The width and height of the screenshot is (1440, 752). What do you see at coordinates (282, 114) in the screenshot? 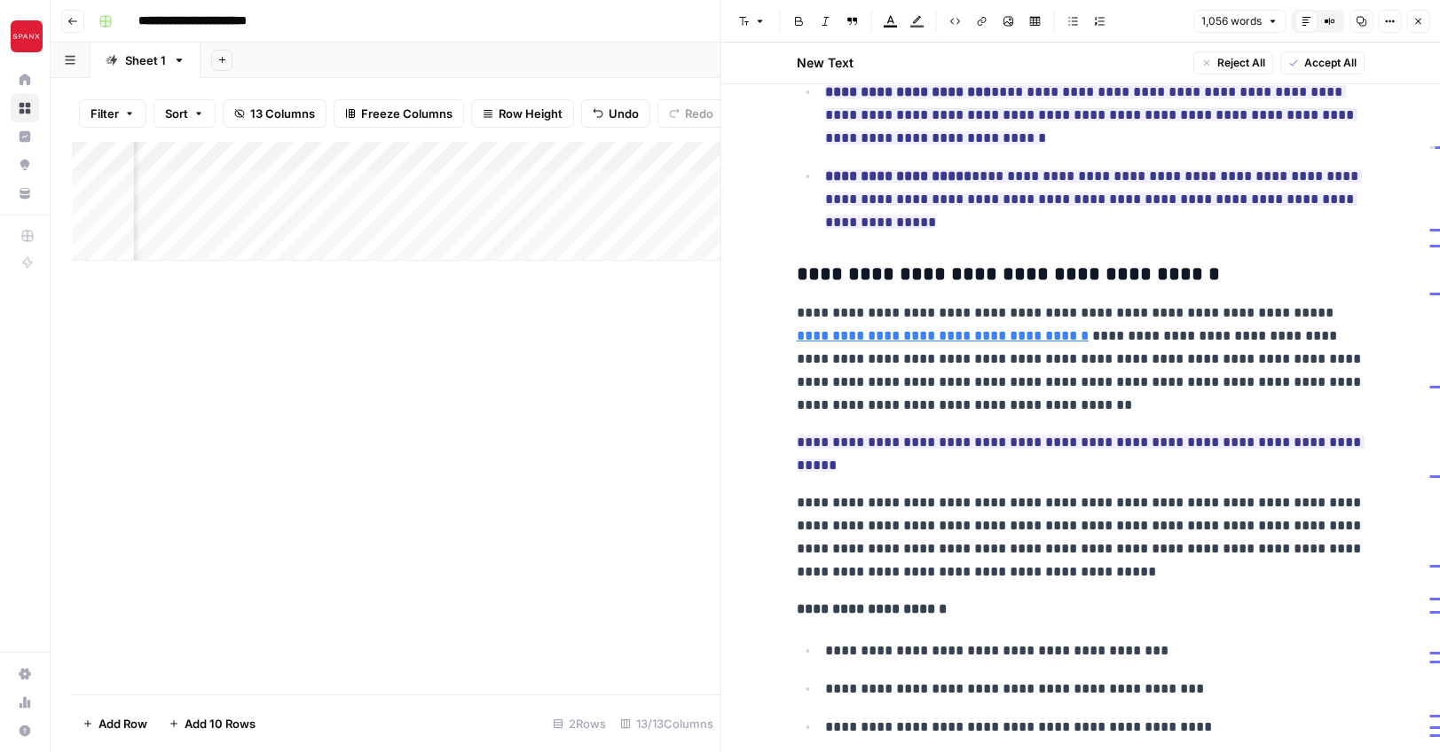
I see `span: 13 Columns` at bounding box center [282, 114].